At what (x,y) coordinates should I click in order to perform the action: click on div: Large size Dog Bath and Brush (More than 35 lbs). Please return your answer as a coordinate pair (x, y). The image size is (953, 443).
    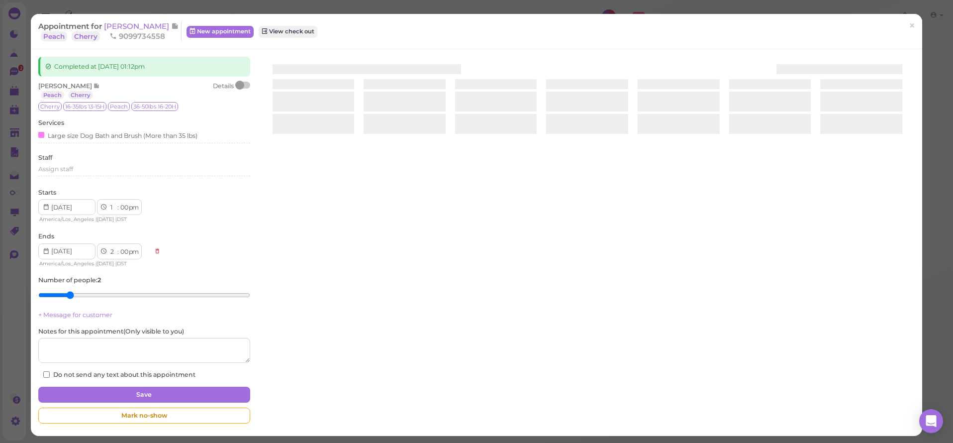
    Looking at the image, I should click on (118, 135).